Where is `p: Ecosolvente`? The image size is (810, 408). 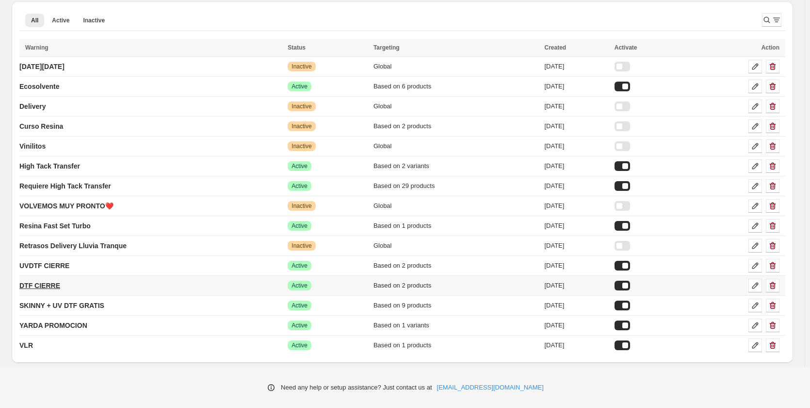 p: Ecosolvente is located at coordinates (39, 86).